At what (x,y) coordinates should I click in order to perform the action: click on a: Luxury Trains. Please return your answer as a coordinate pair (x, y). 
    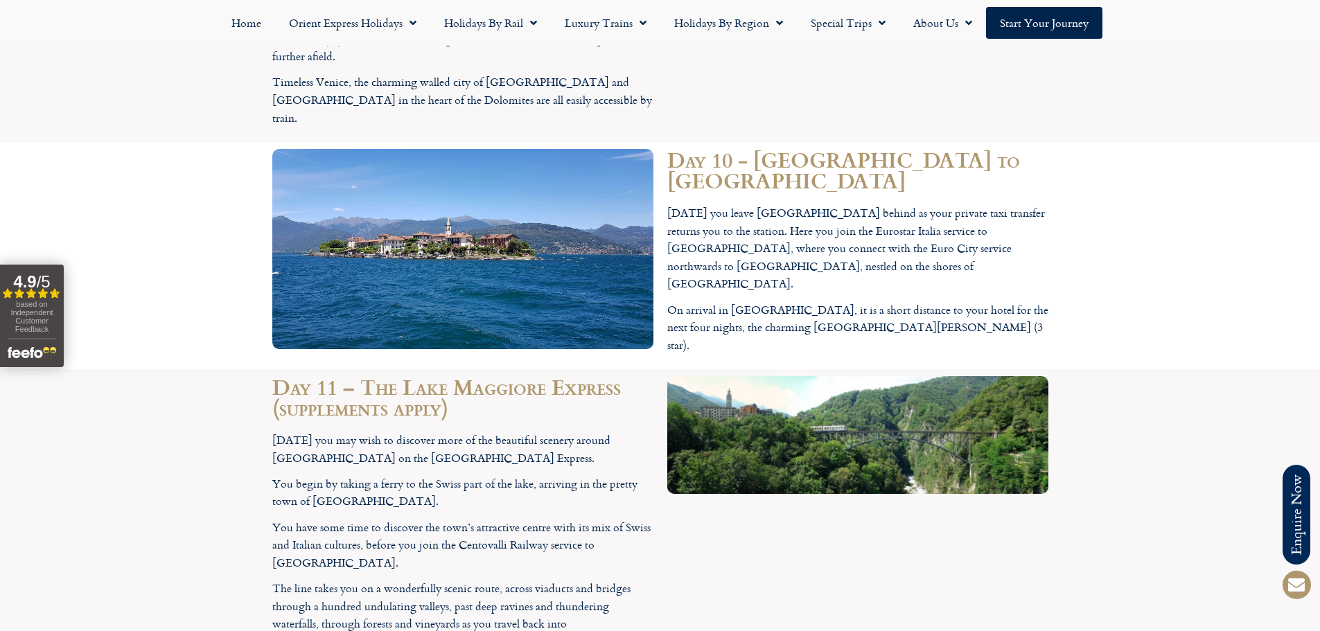
    Looking at the image, I should click on (606, 23).